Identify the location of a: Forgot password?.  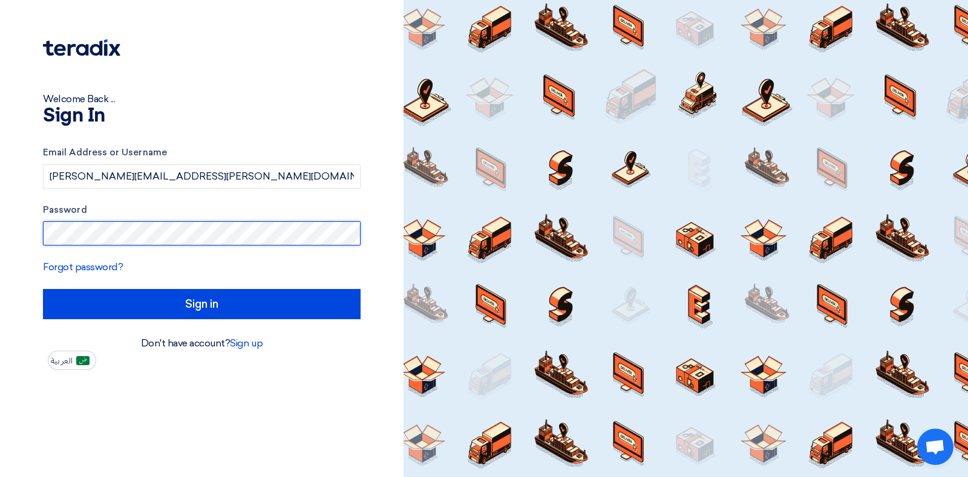
(83, 267).